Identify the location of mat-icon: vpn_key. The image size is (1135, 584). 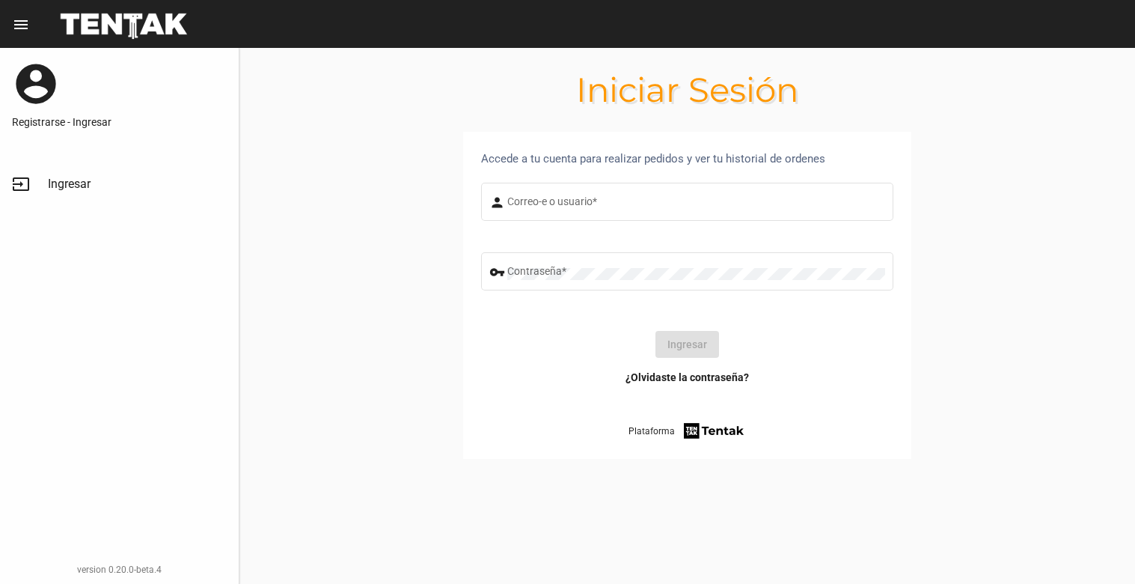
(498, 272).